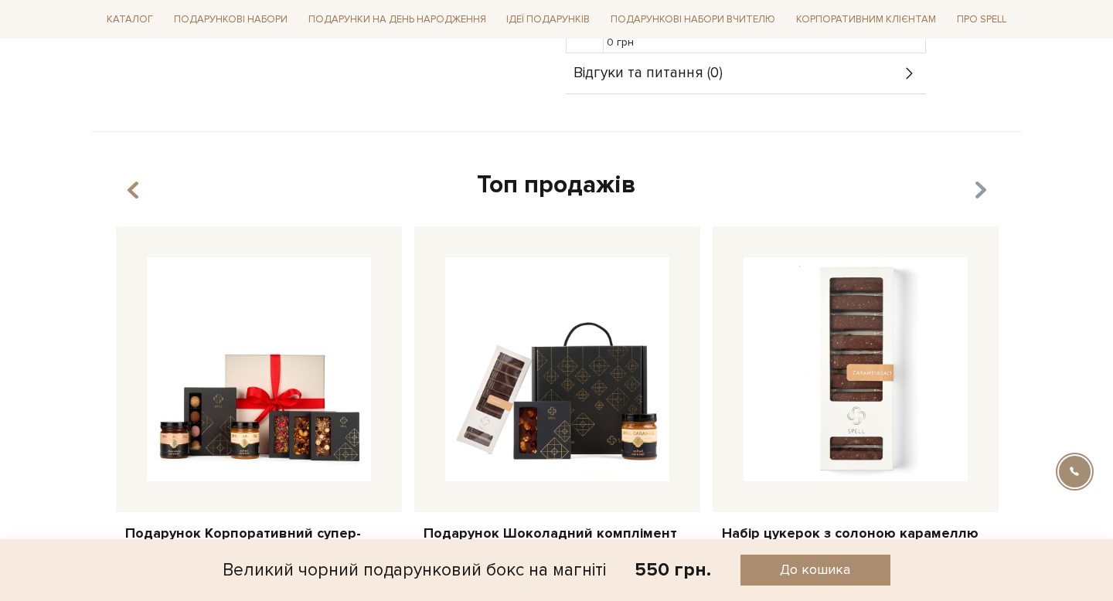  Describe the element at coordinates (557, 533) in the screenshot. I see `a: Подарунок Шоколадний комплімент` at that location.